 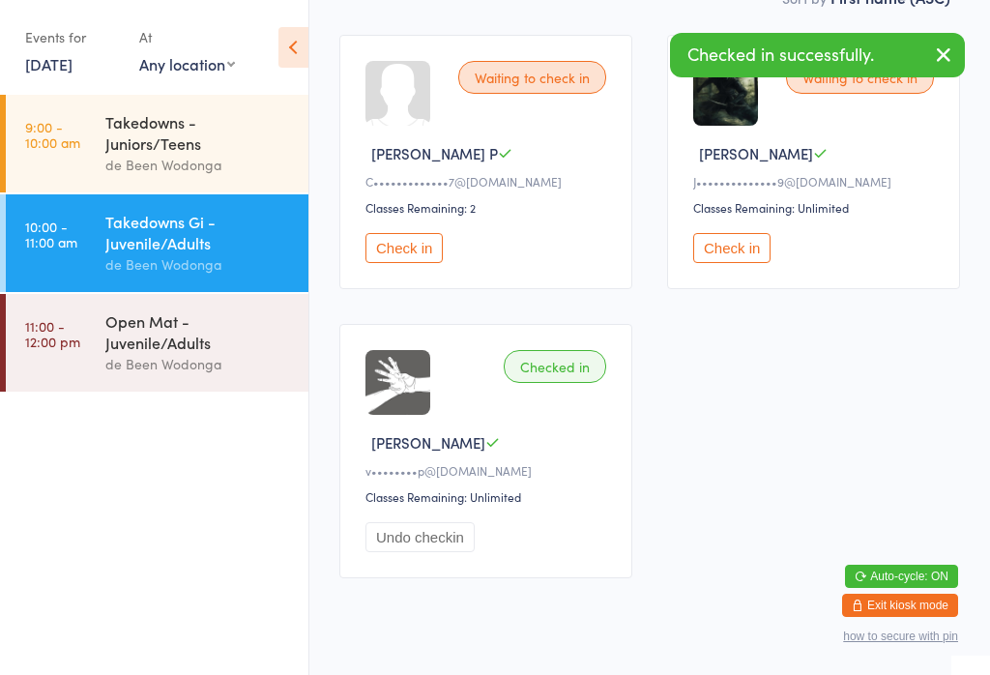 I want to click on button: Undo checkin, so click(x=419, y=536).